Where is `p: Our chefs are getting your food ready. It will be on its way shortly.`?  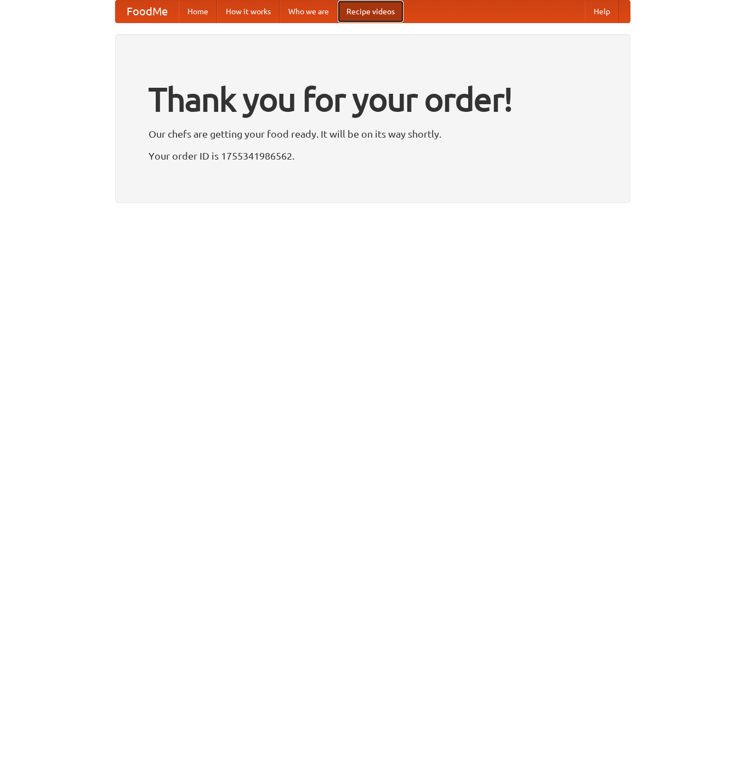 p: Our chefs are getting your food ready. It will be on its way shortly. is located at coordinates (373, 134).